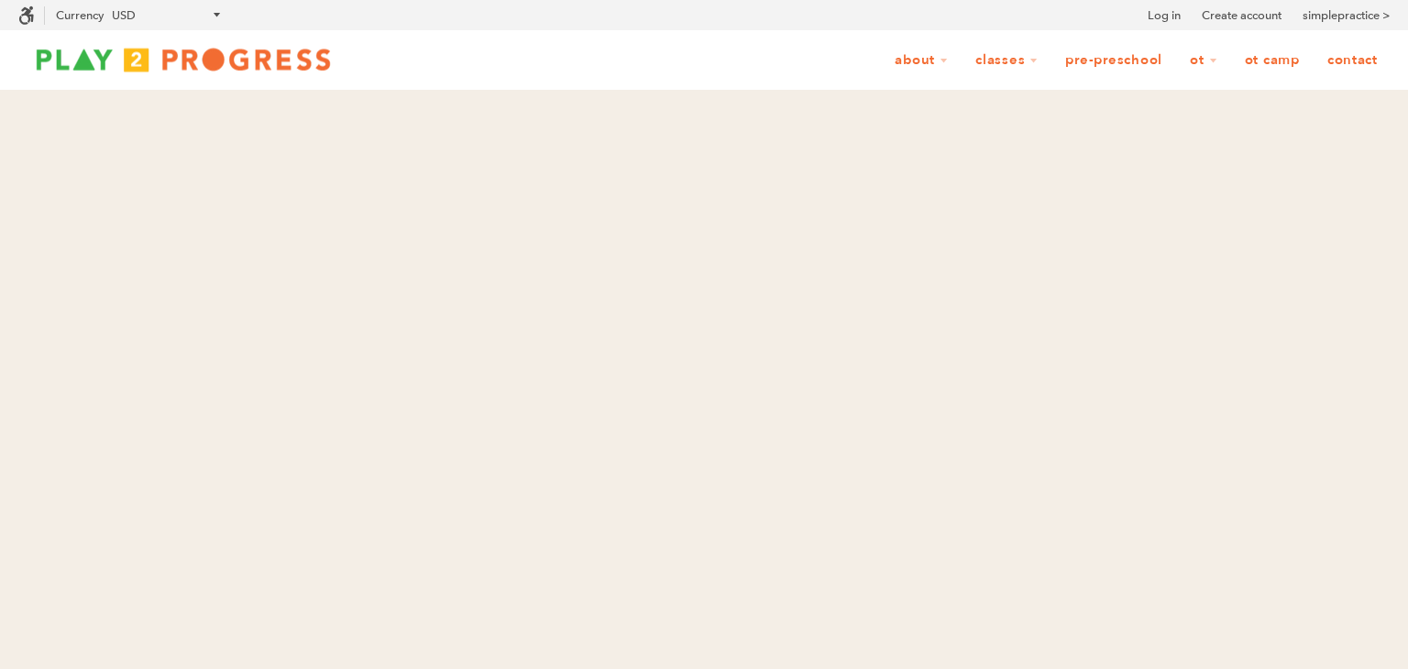  What do you see at coordinates (1346, 16) in the screenshot?
I see `a: simplepractice >` at bounding box center [1346, 16].